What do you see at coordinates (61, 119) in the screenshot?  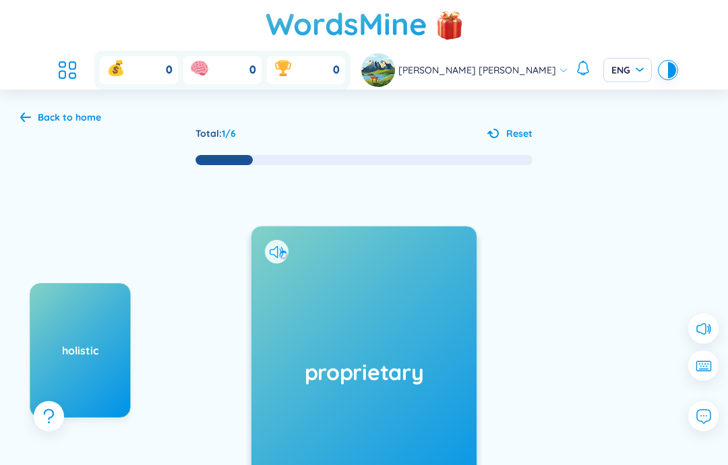 I see `a: Back to home` at bounding box center [61, 119].